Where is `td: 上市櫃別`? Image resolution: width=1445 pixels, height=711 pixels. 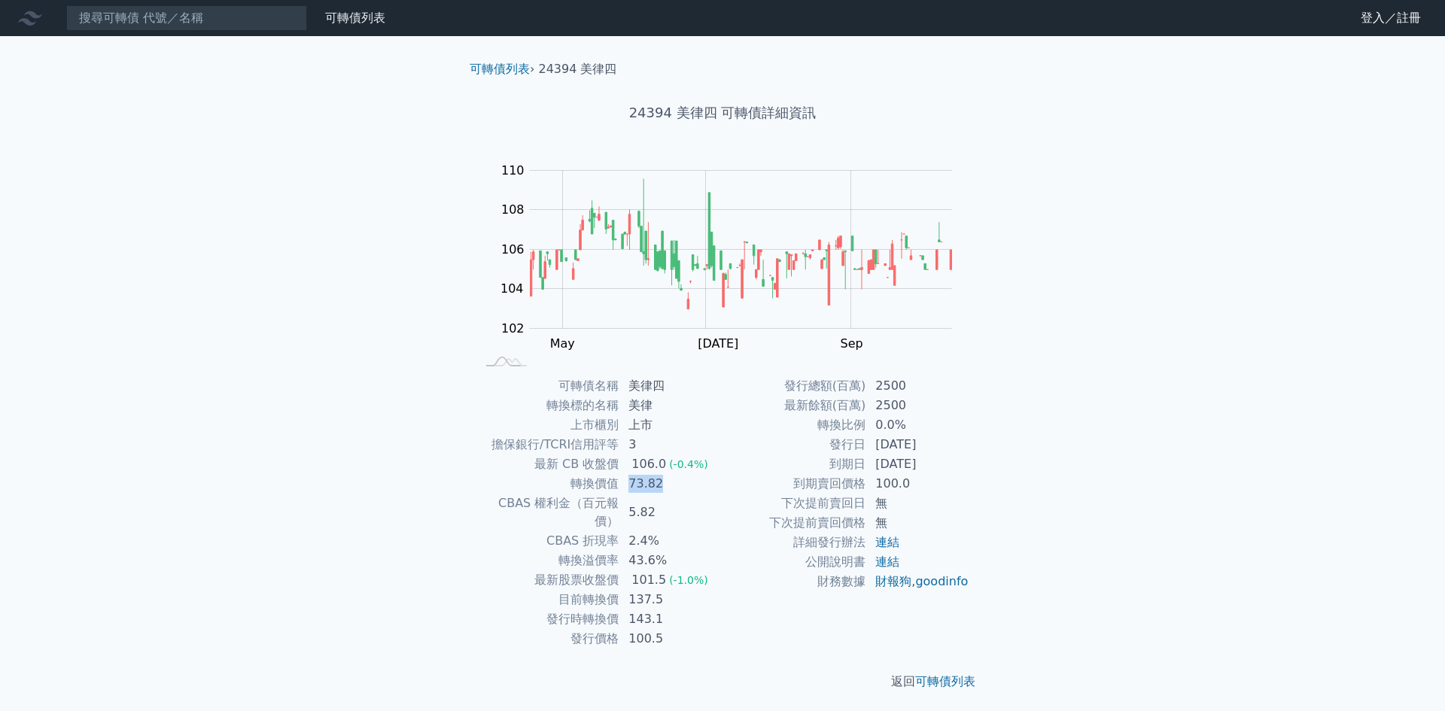
td: 上市櫃別 is located at coordinates (547, 425).